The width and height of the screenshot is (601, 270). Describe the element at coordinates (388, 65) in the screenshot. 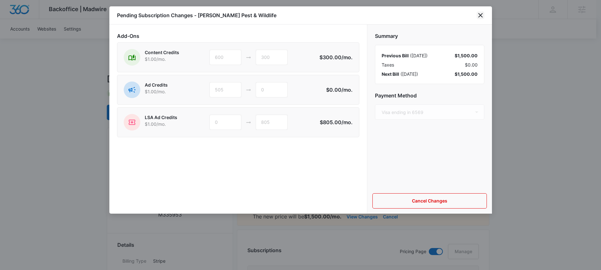

I see `span: Taxes` at that location.